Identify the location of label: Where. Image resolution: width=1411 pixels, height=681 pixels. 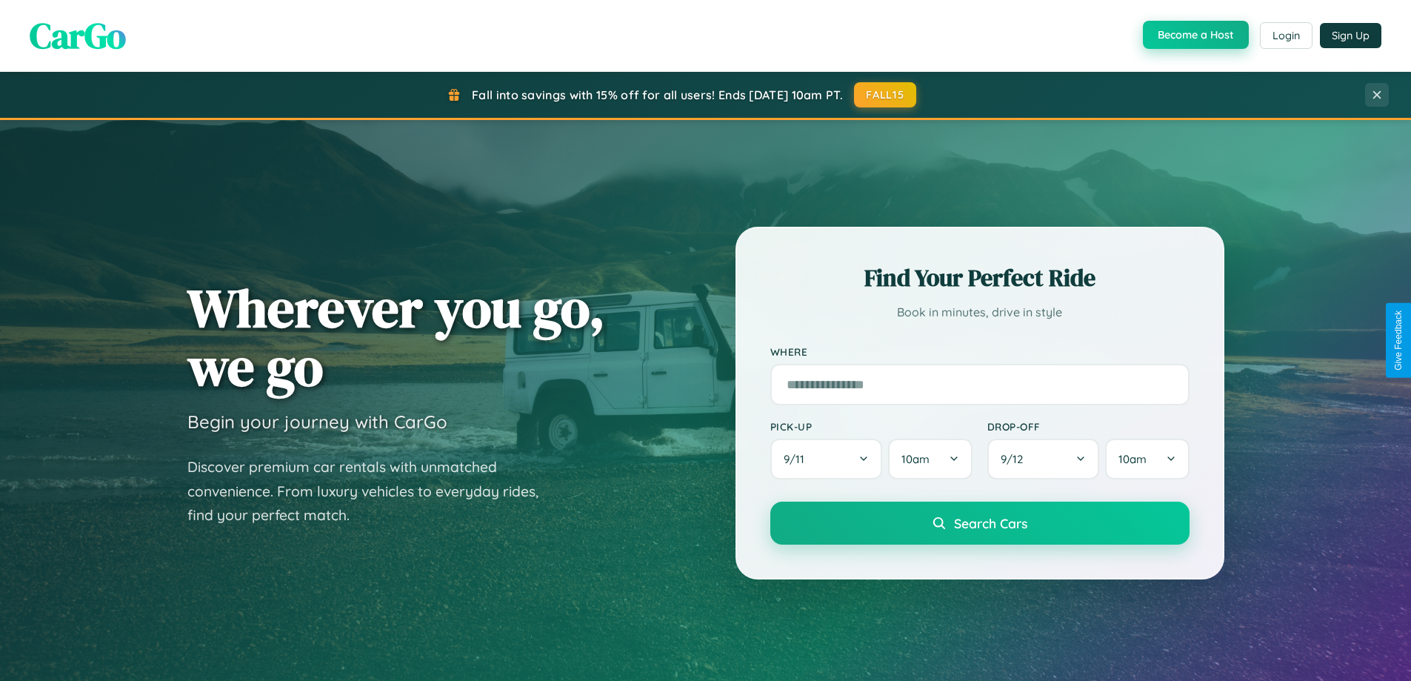
(980, 351).